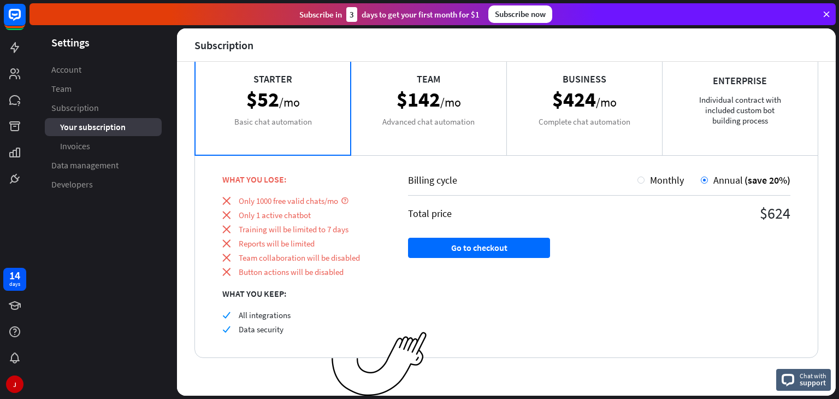 This screenshot has width=839, height=399. I want to click on header: Settings, so click(103, 42).